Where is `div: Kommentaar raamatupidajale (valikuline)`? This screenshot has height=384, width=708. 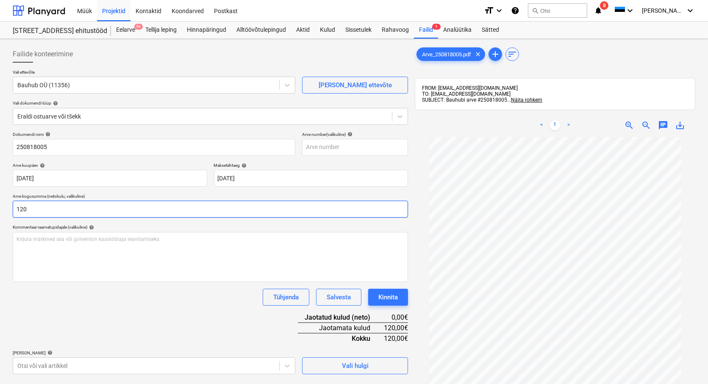 div: Kommentaar raamatupidajale (valikuline) is located at coordinates (210, 227).